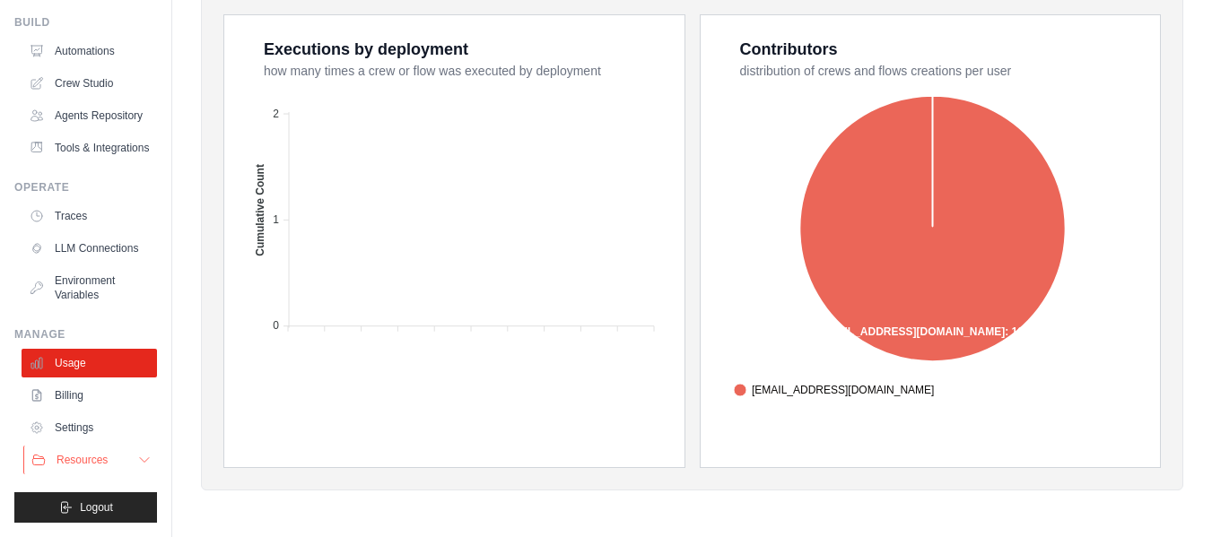 The image size is (1212, 537). I want to click on div: Operate, so click(85, 188).